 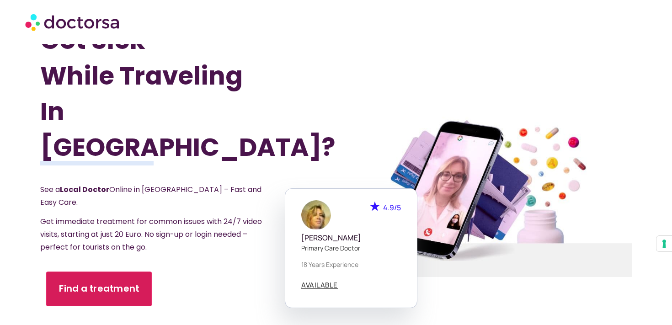 What do you see at coordinates (99, 289) in the screenshot?
I see `a: Find a treatment` at bounding box center [99, 289].